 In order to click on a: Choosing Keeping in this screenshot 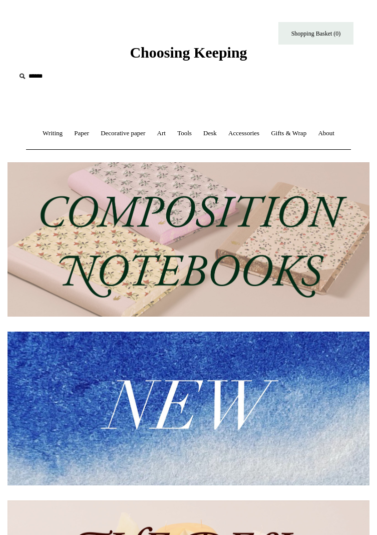, I will do `click(188, 56)`.